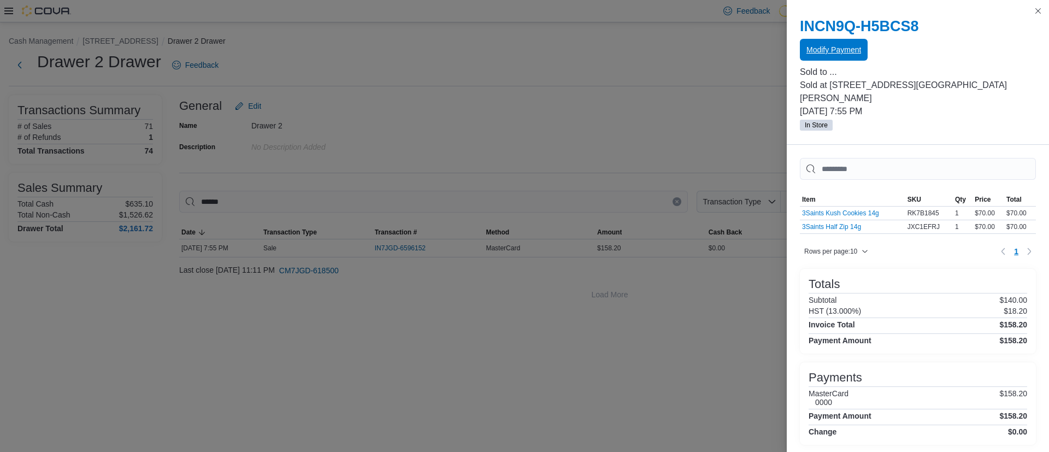 The height and width of the screenshot is (452, 1049). Describe the element at coordinates (918, 72) in the screenshot. I see `p: Sold to ...` at that location.